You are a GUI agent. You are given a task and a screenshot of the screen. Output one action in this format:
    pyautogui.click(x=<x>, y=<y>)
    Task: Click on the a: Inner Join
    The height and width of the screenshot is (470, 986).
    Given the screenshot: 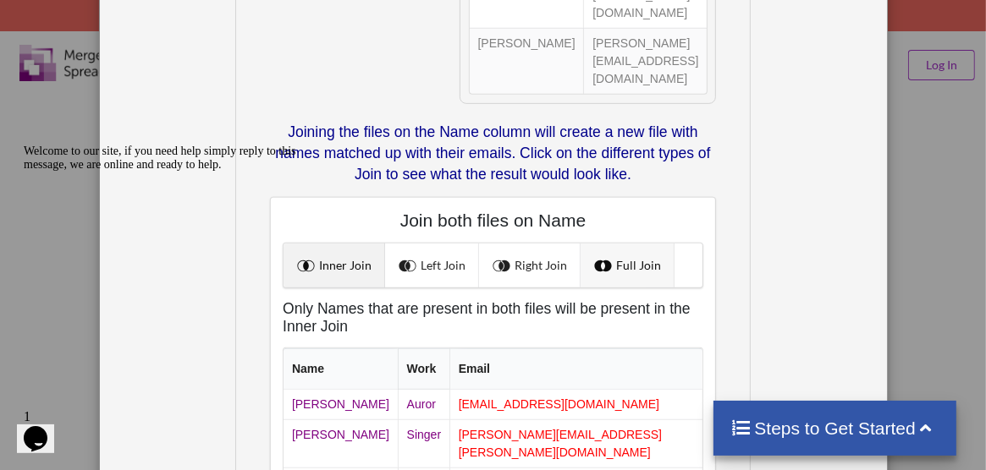 What is the action you would take?
    pyautogui.click(x=334, y=266)
    